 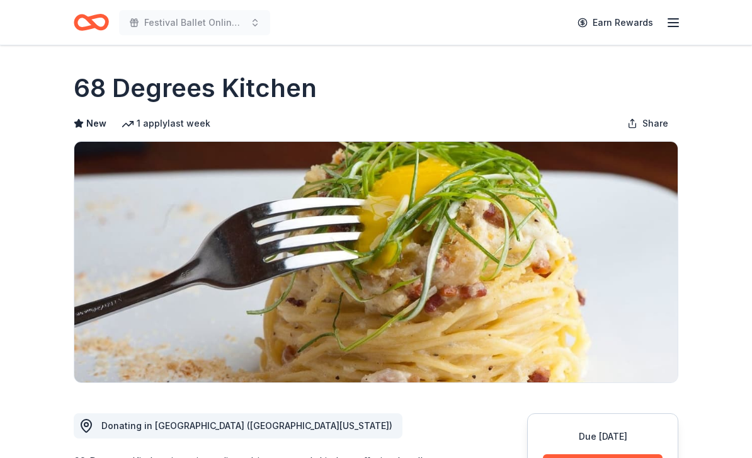 I want to click on a: Home, so click(x=91, y=22).